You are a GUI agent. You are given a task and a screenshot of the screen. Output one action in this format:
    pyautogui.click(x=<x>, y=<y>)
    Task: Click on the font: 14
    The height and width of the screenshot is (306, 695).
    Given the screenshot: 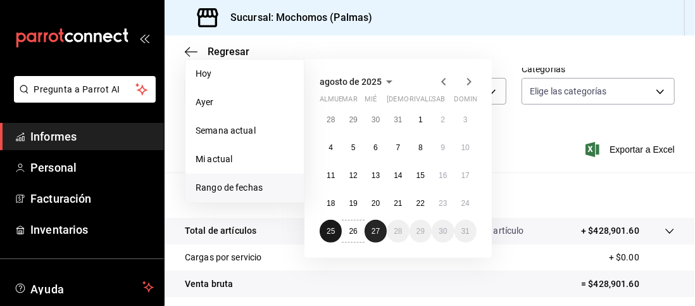 What is the action you would take?
    pyautogui.click(x=398, y=175)
    